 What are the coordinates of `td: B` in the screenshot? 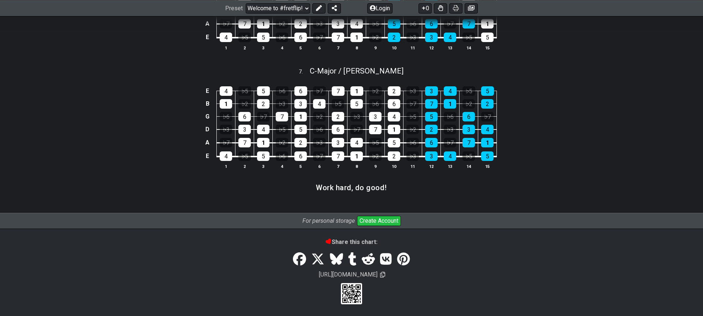 It's located at (208, 104).